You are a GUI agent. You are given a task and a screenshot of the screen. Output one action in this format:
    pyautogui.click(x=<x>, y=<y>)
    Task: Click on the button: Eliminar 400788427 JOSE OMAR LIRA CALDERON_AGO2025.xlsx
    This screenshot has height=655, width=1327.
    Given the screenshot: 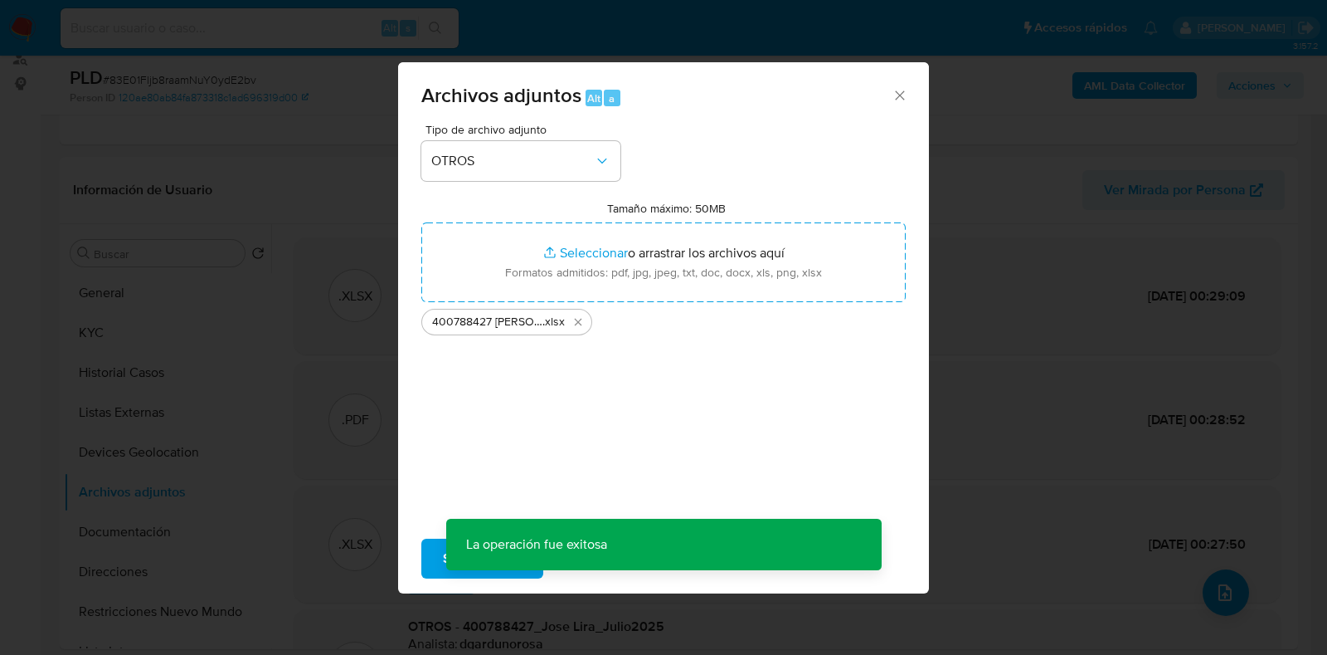 What is the action you would take?
    pyautogui.click(x=578, y=322)
    